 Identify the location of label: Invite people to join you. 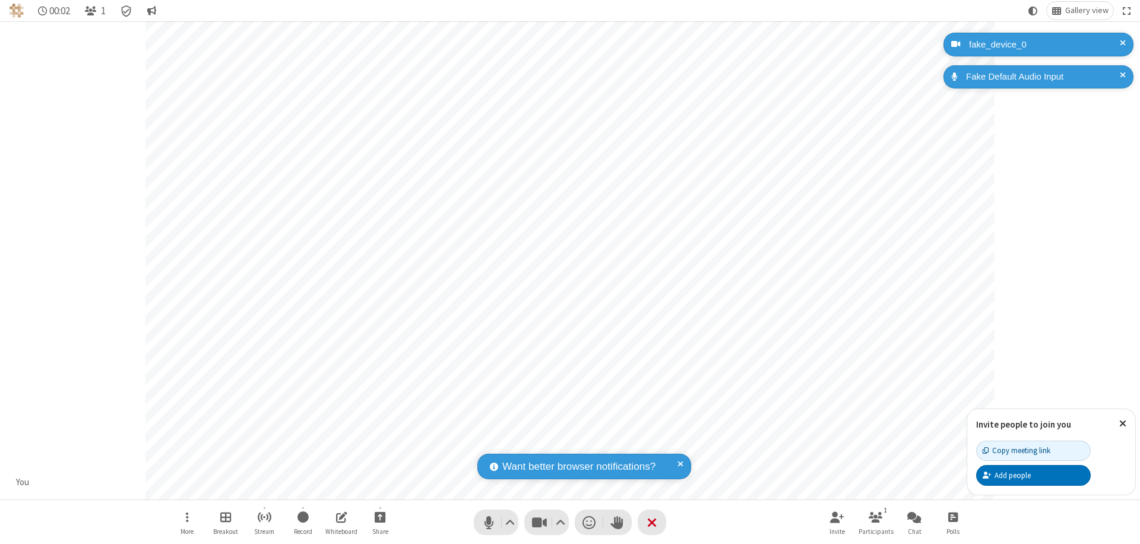
(1024, 424).